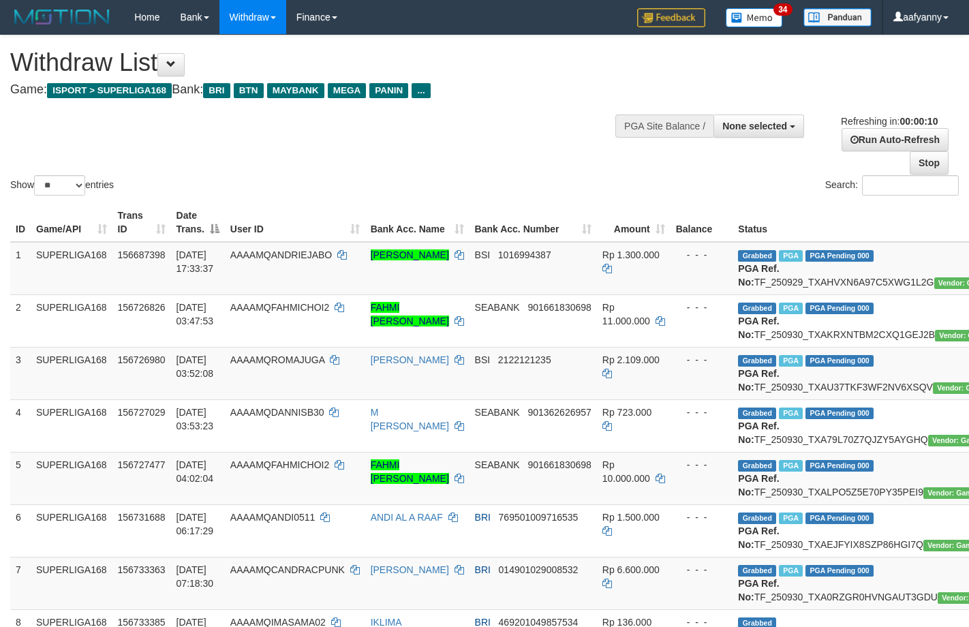 The width and height of the screenshot is (969, 627). What do you see at coordinates (249, 91) in the screenshot?
I see `span: BTN` at bounding box center [249, 91].